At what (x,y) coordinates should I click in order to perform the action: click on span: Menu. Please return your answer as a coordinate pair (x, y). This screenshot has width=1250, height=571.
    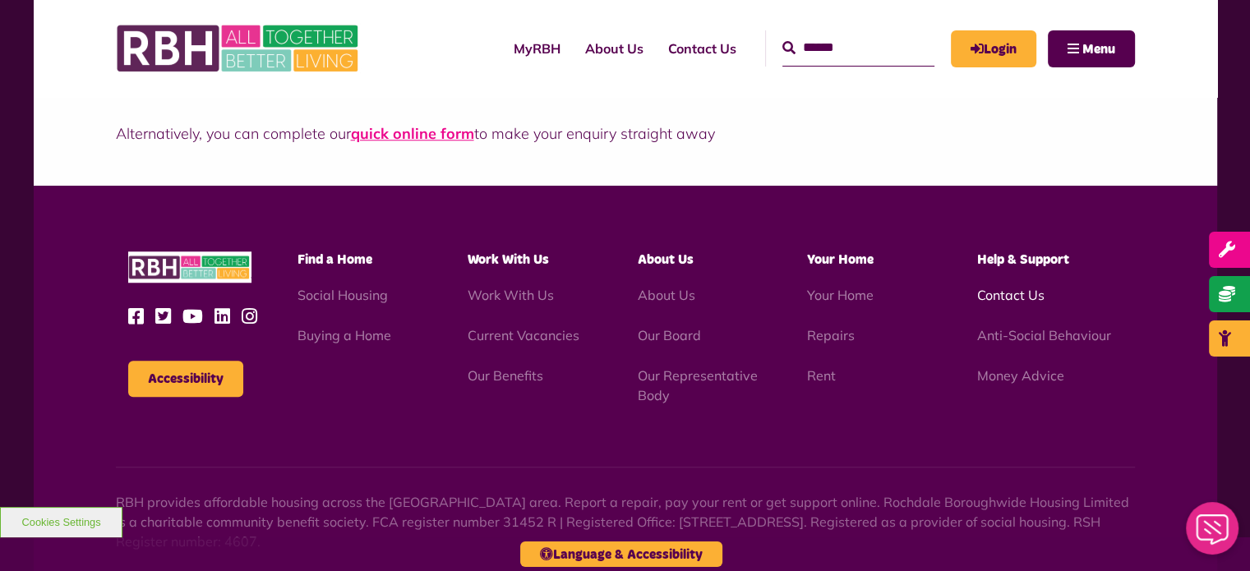
    Looking at the image, I should click on (1099, 49).